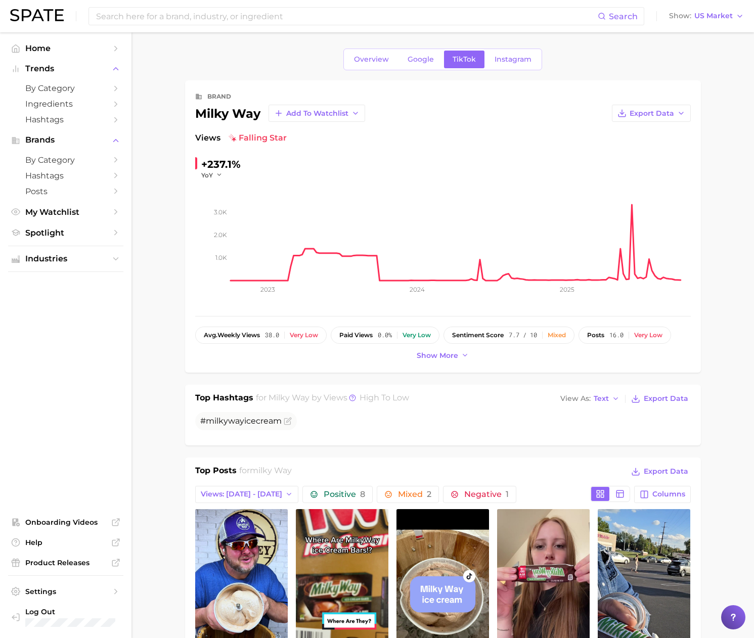 The image size is (754, 638). I want to click on tspan: 2025, so click(567, 289).